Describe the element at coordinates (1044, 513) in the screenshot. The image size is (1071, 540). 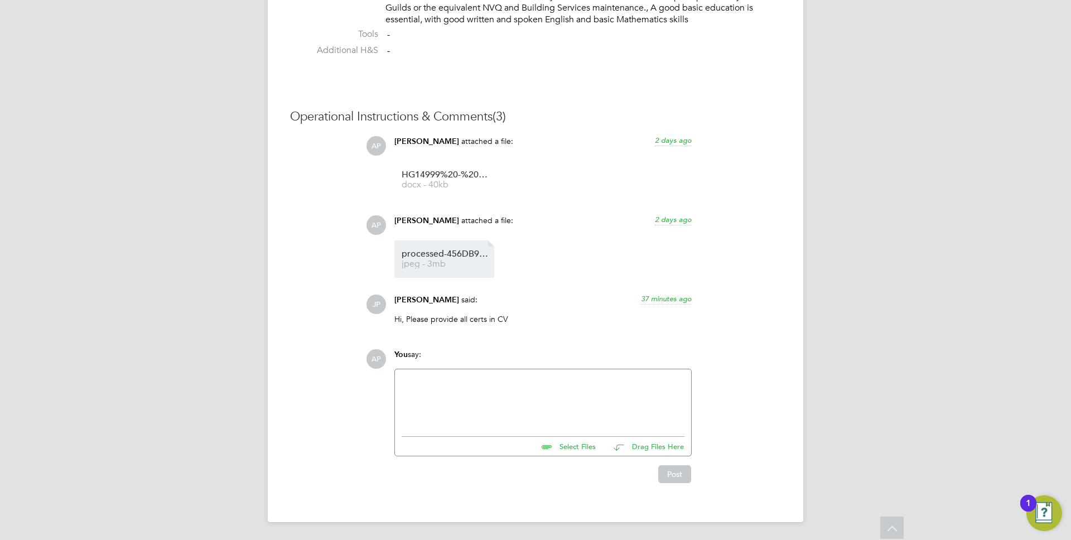
I see `button: Open Resource Center, 1 new notification` at that location.